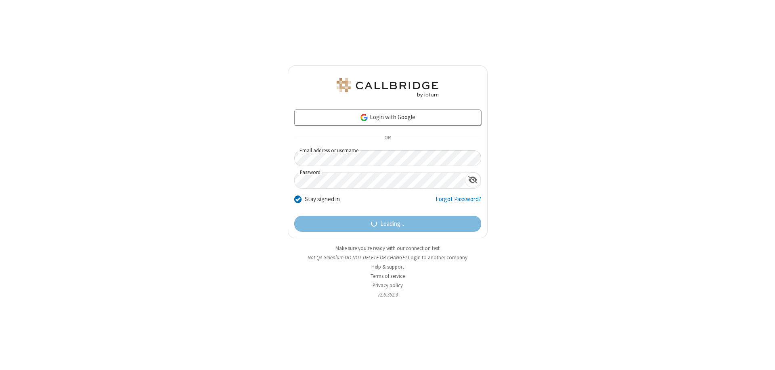 The height and width of the screenshot is (370, 775). What do you see at coordinates (387, 88) in the screenshot?
I see `img: QA Selenium DO NOT DELETE OR CHANGE` at bounding box center [387, 88].